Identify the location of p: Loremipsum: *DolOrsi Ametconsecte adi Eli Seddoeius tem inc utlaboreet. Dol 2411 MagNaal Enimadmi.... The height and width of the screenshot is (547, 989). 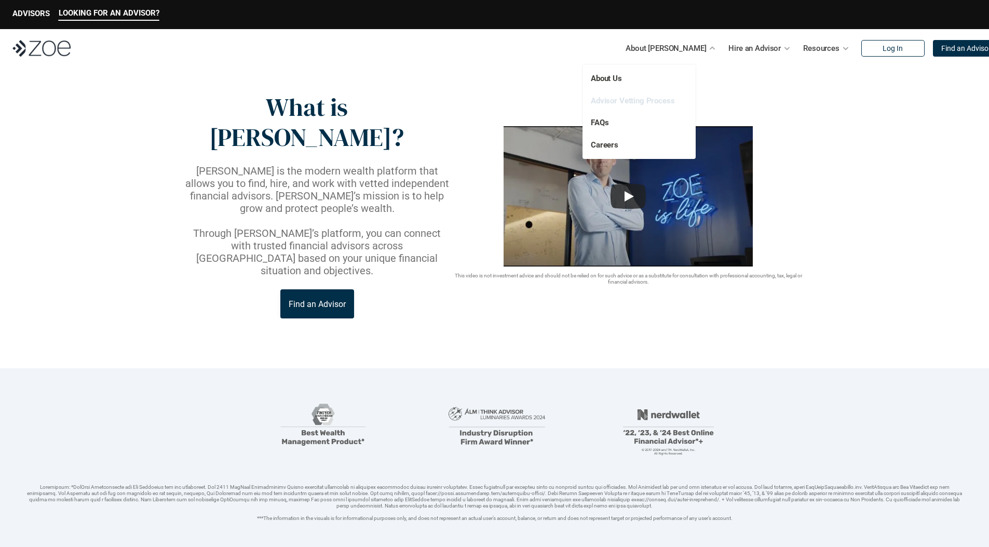
(494, 503).